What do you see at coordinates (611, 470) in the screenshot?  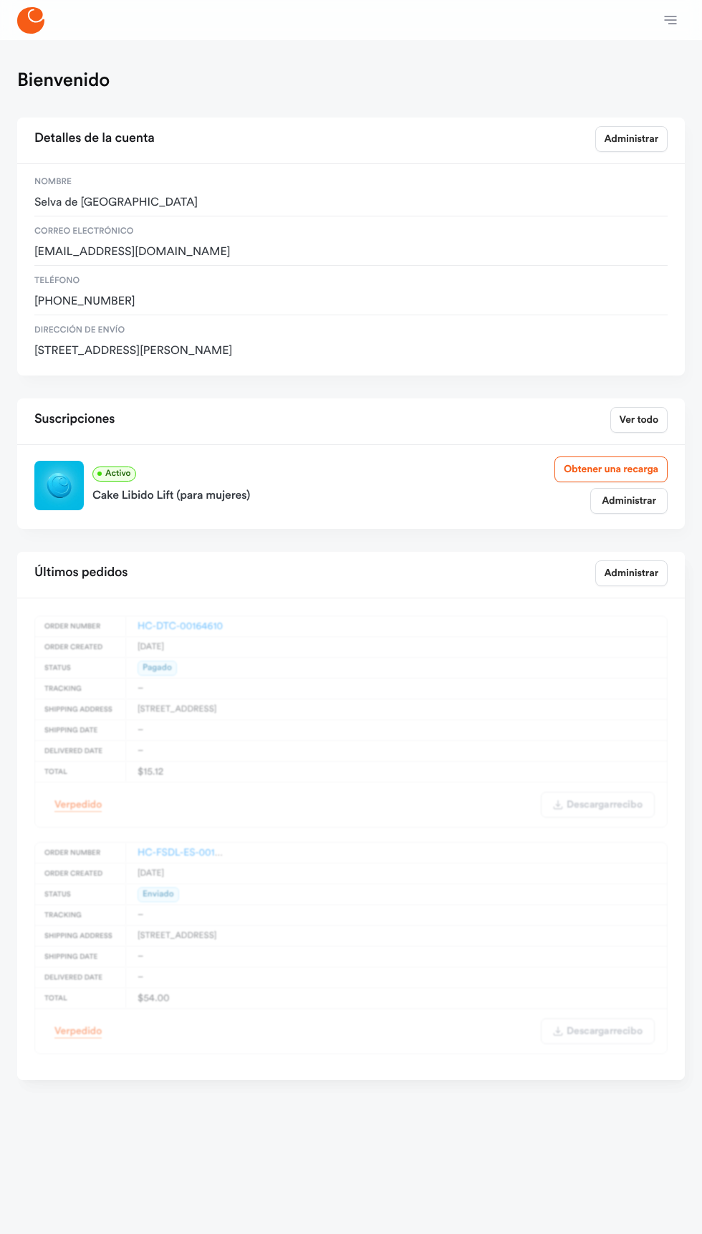 I see `font: Obtener una recarga` at bounding box center [611, 470].